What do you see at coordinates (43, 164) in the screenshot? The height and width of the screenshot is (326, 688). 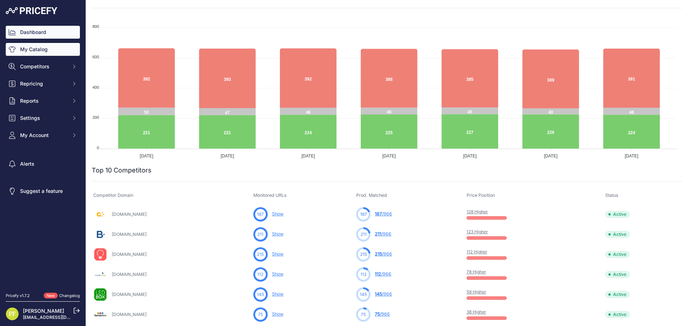 I see `a: Alerts` at bounding box center [43, 164].